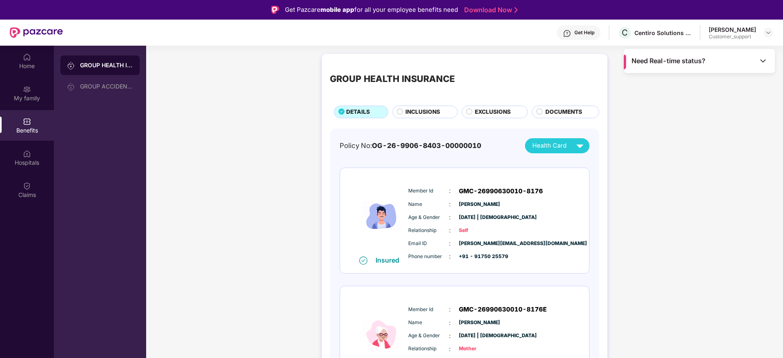 This screenshot has height=358, width=783. Describe the element at coordinates (390, 260) in the screenshot. I see `div: Insured` at that location.